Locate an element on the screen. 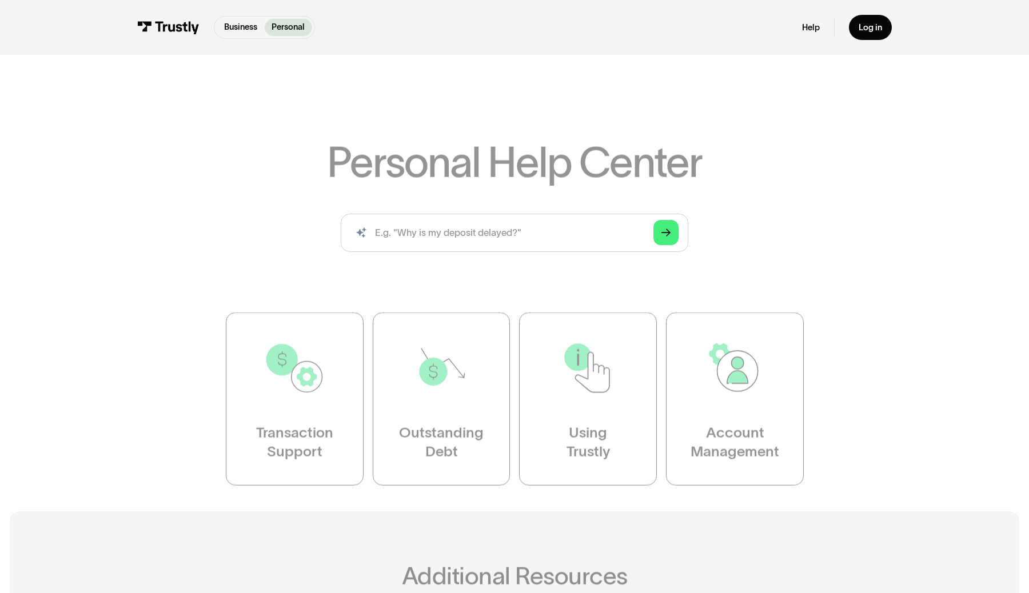 This screenshot has width=1029, height=593. a: Business is located at coordinates (241, 27).